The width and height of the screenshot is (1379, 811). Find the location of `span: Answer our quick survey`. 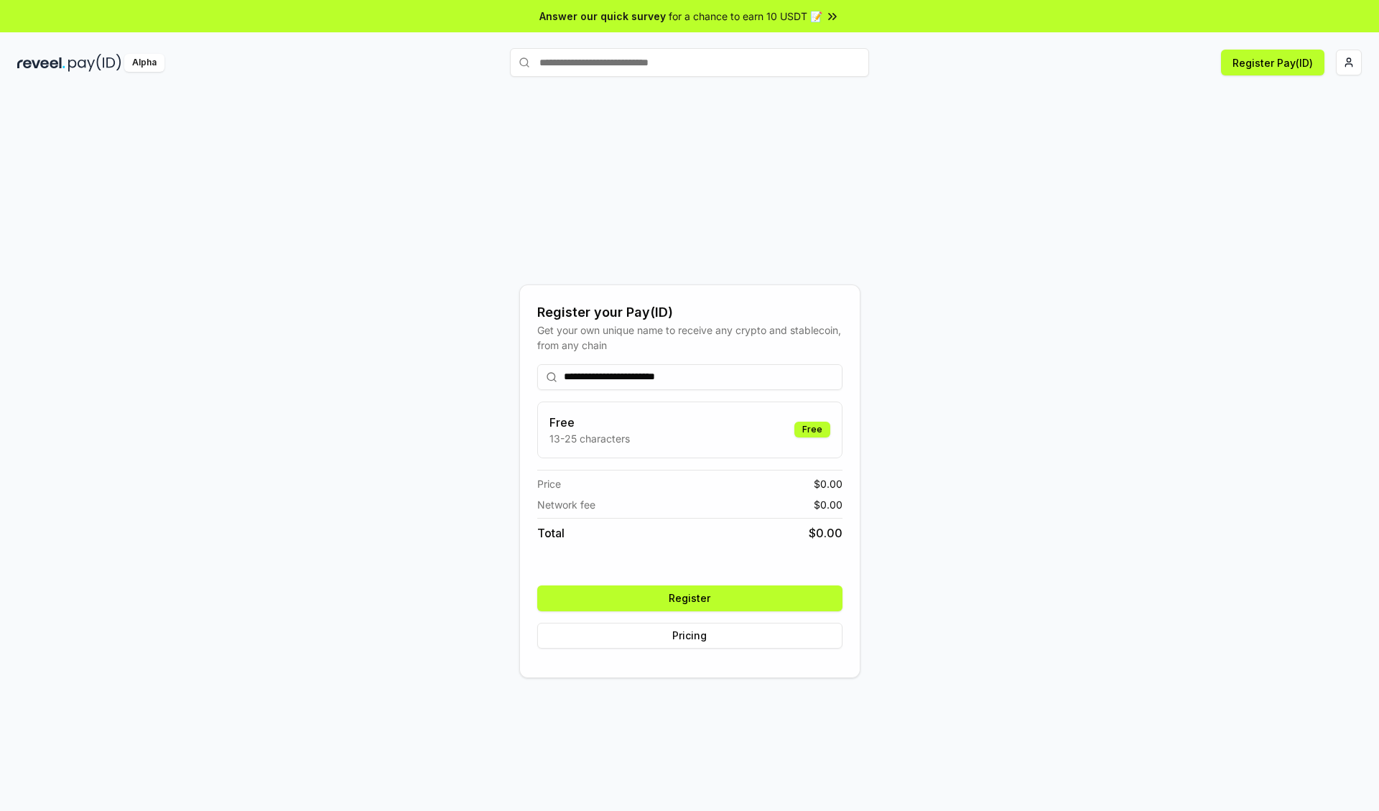

span: Answer our quick survey is located at coordinates (603, 16).